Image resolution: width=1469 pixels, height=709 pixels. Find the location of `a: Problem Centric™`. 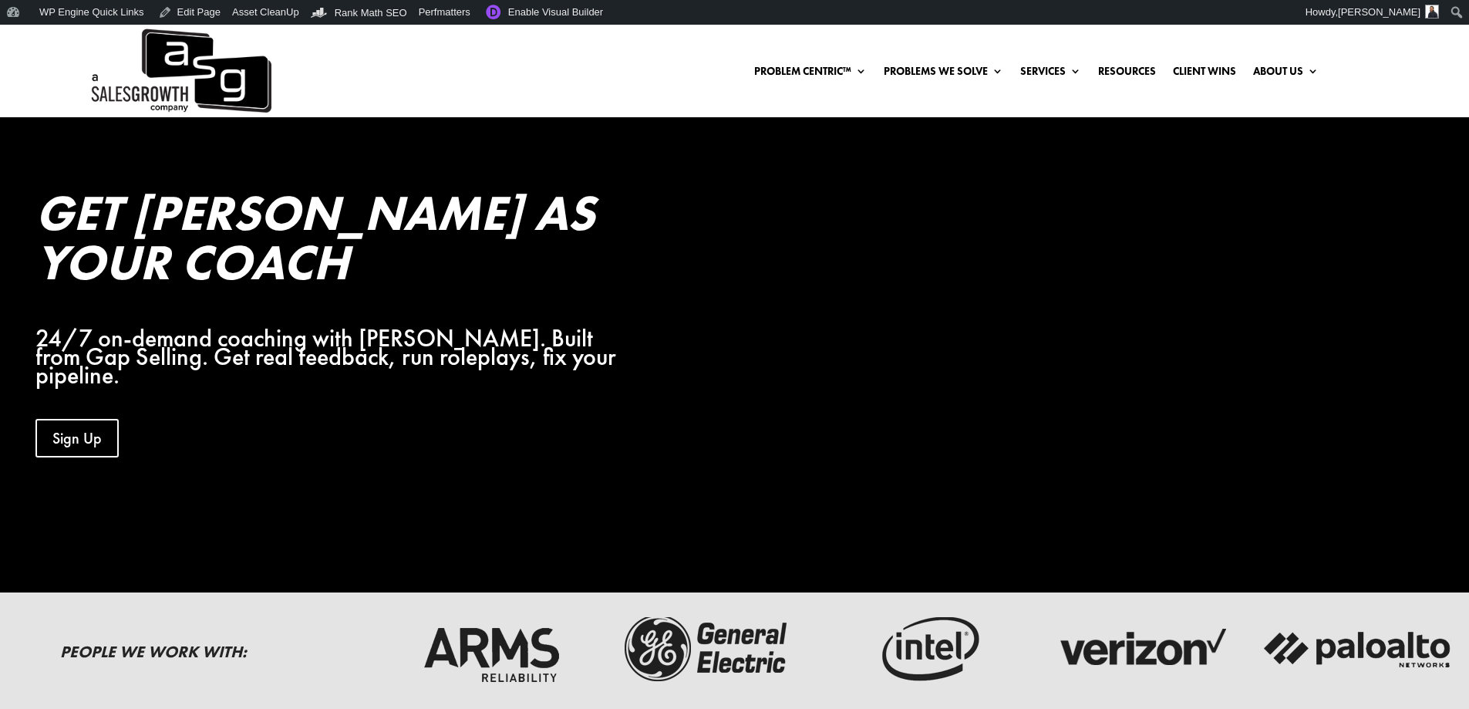

a: Problem Centric™ is located at coordinates (811, 74).